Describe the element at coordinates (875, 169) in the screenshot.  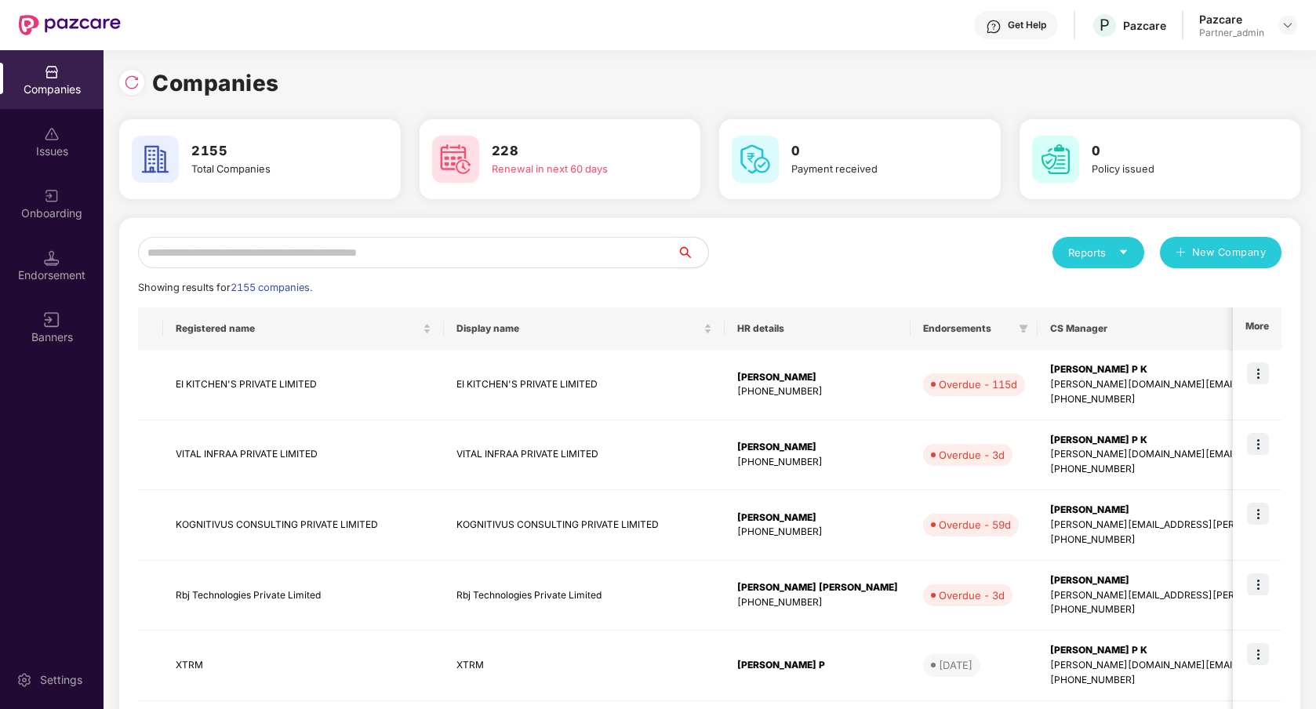
I see `div: Payment received` at that location.